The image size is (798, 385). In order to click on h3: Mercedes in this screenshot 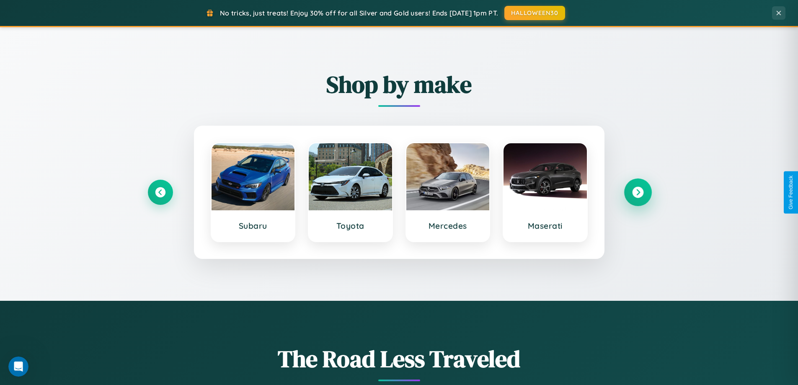, I will do `click(448, 226)`.